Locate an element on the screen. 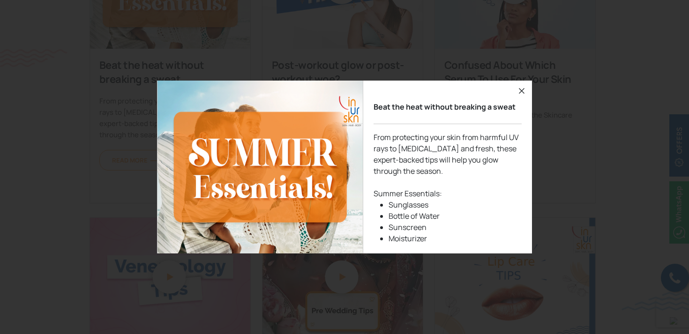 The image size is (689, 334). li: Sunscreen is located at coordinates (455, 227).